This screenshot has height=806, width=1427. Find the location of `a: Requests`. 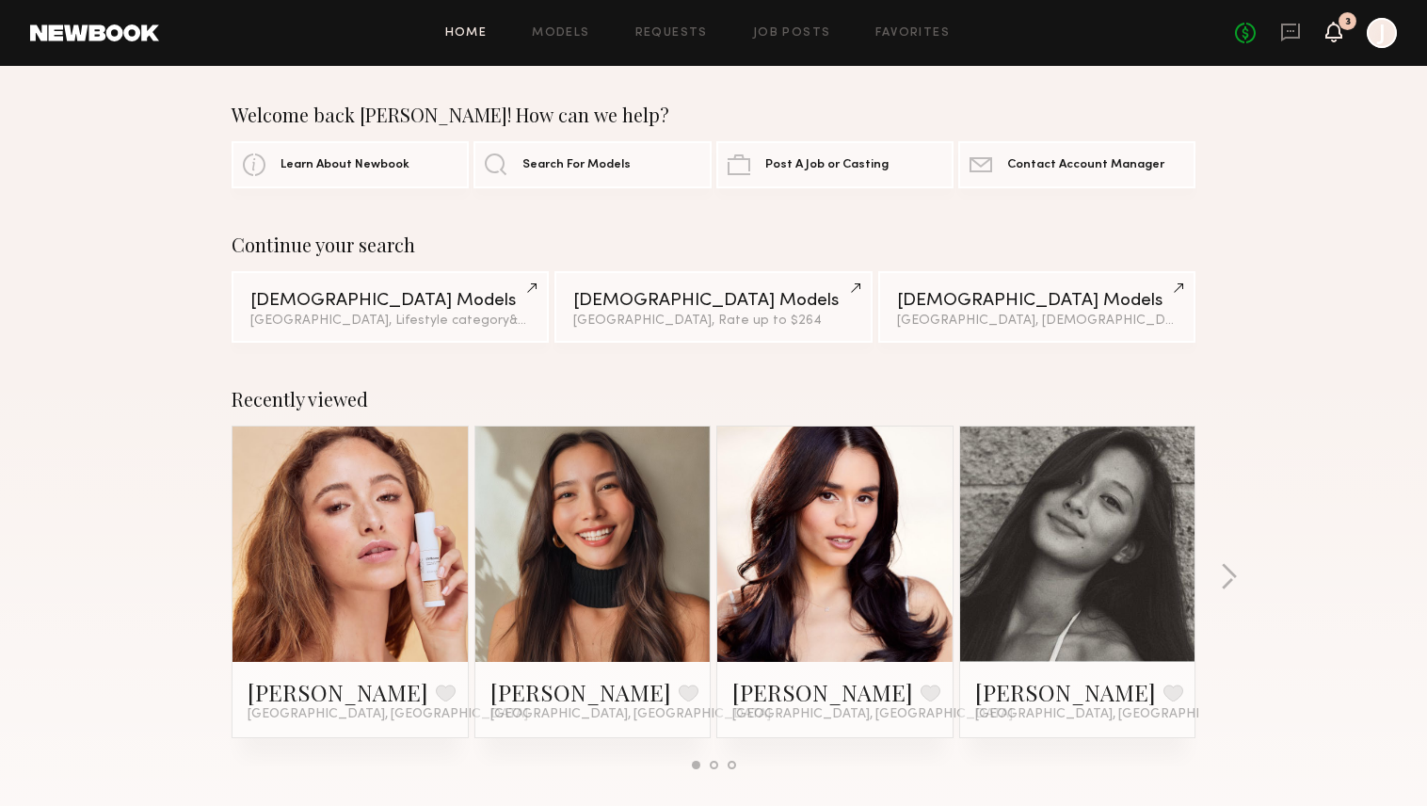

a: Requests is located at coordinates (671, 33).